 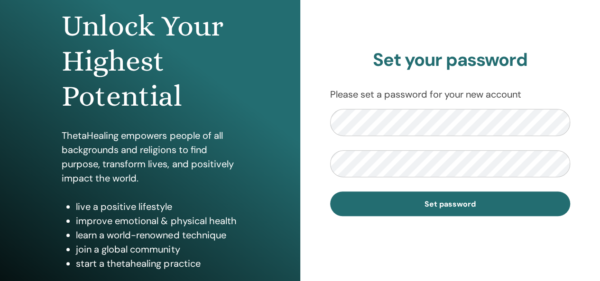 I want to click on li: start a thetahealing practice, so click(x=157, y=264).